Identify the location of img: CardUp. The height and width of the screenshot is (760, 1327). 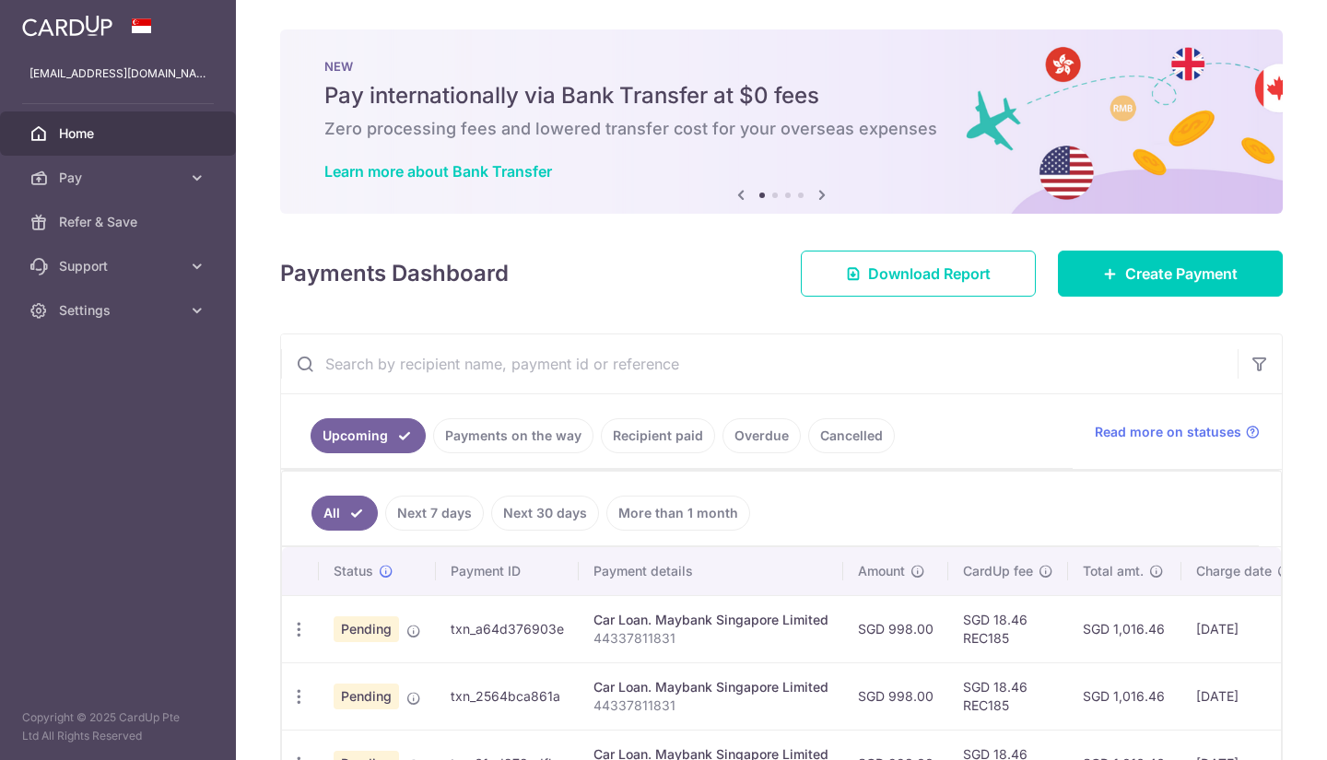
(67, 26).